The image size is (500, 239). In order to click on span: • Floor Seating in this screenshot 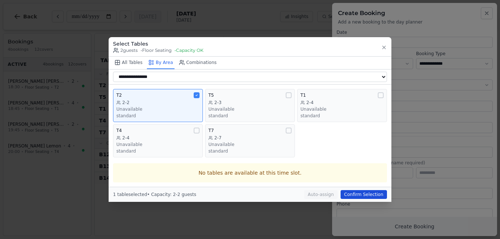, I will do `click(156, 50)`.